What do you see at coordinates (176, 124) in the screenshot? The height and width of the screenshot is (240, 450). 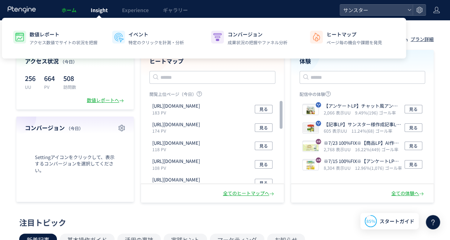 I see `p: https://sunstar-shop.jp/Page/mds028a01bt.aspx` at bounding box center [176, 124].